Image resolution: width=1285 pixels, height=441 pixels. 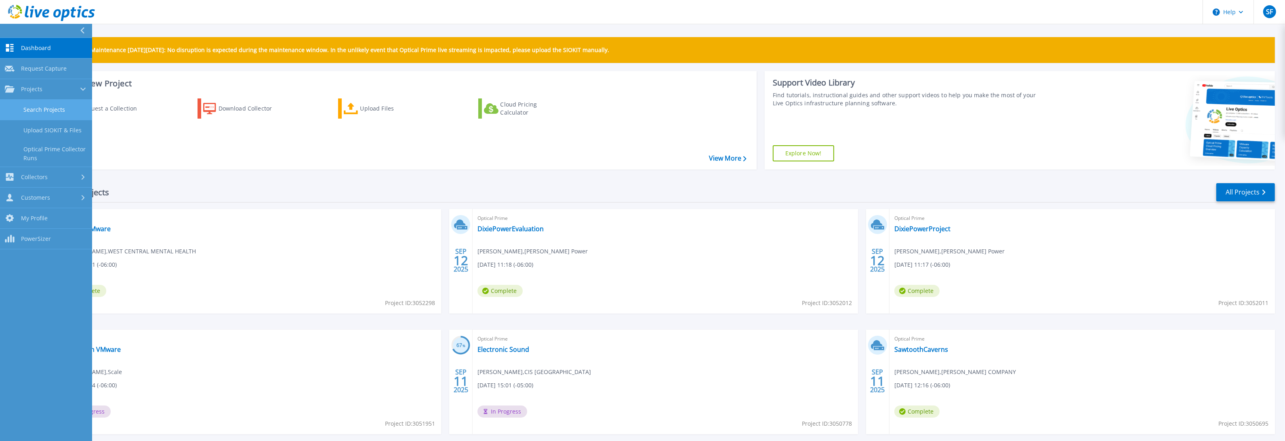 I want to click on div: Upload Files, so click(x=392, y=109).